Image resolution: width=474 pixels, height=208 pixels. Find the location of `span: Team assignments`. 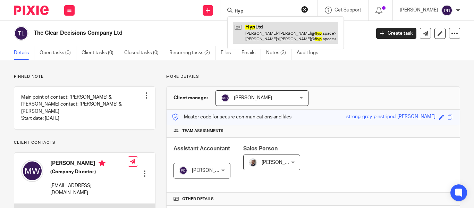

span: Team assignments is located at coordinates (203, 131).